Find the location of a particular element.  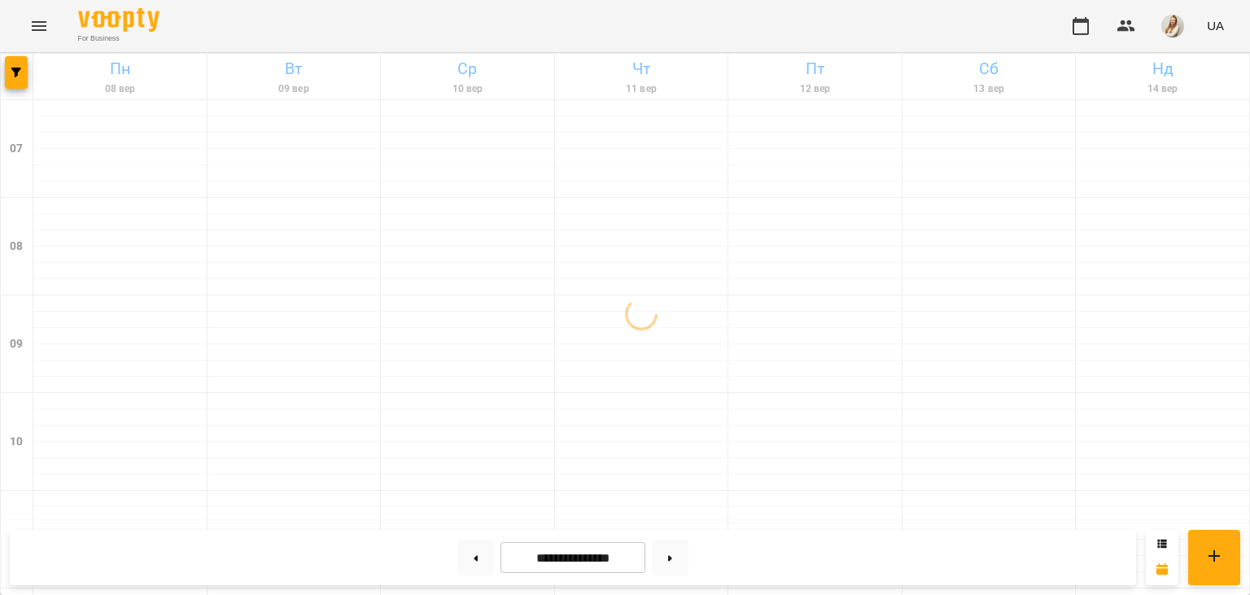

span: UA is located at coordinates (1215, 25).